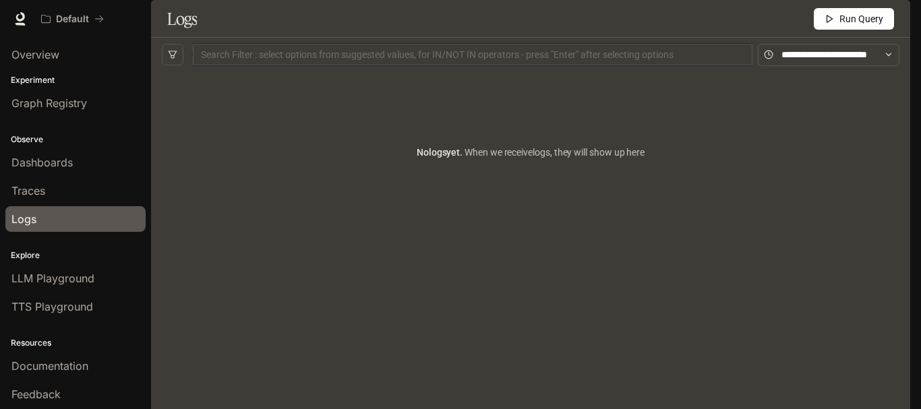 This screenshot has width=921, height=409. What do you see at coordinates (173, 55) in the screenshot?
I see `button: filter` at bounding box center [173, 55].